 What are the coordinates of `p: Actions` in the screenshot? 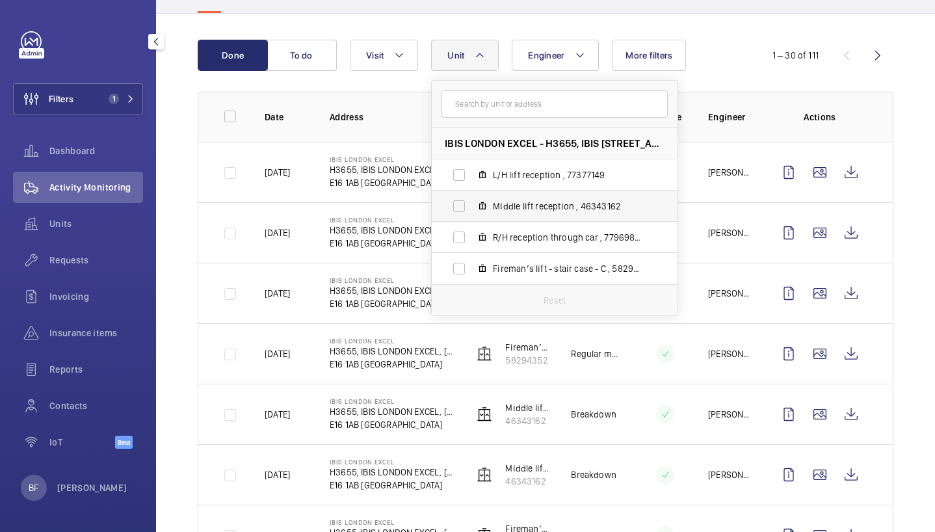 It's located at (820, 117).